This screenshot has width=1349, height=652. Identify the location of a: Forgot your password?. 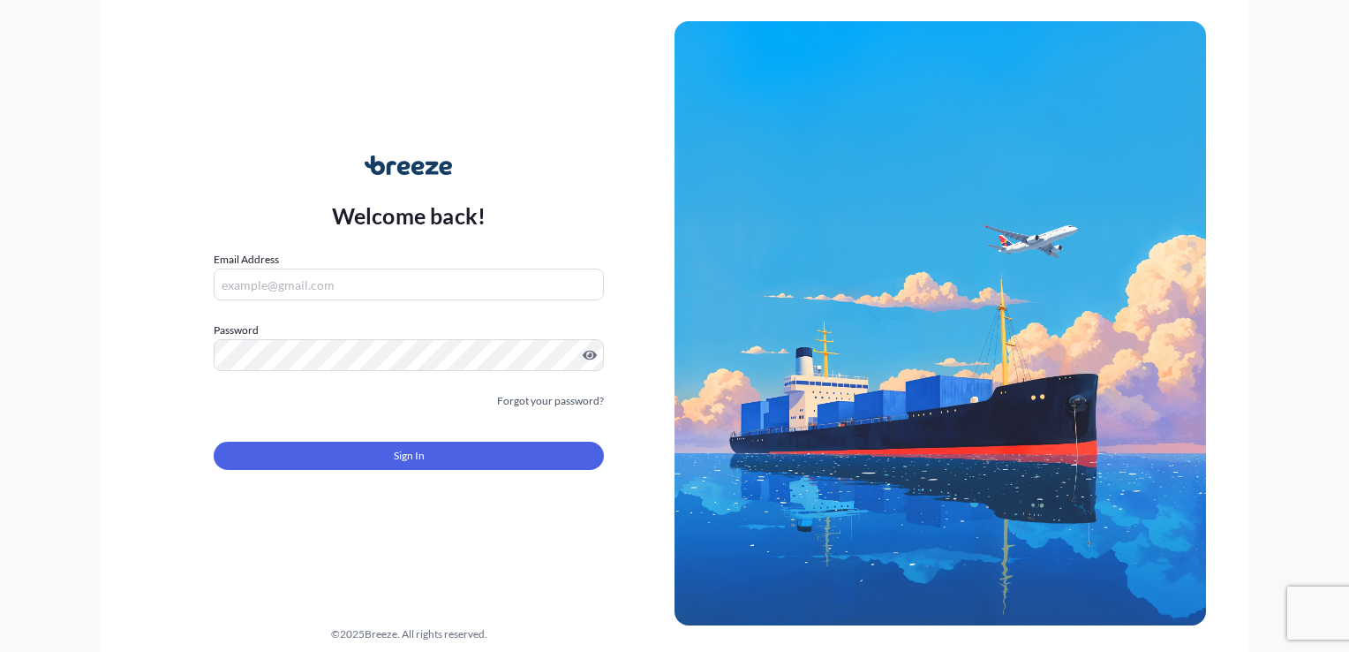
(550, 401).